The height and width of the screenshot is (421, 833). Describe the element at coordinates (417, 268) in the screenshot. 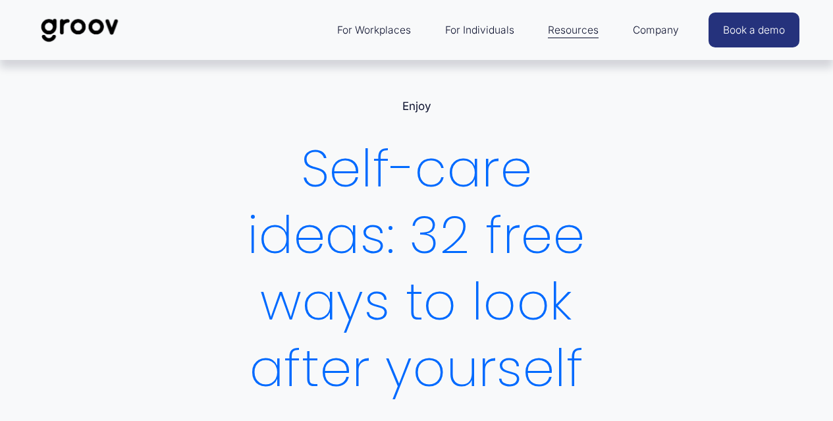

I see `h1: Self-care ideas: 32 free ways to look after yourself` at that location.